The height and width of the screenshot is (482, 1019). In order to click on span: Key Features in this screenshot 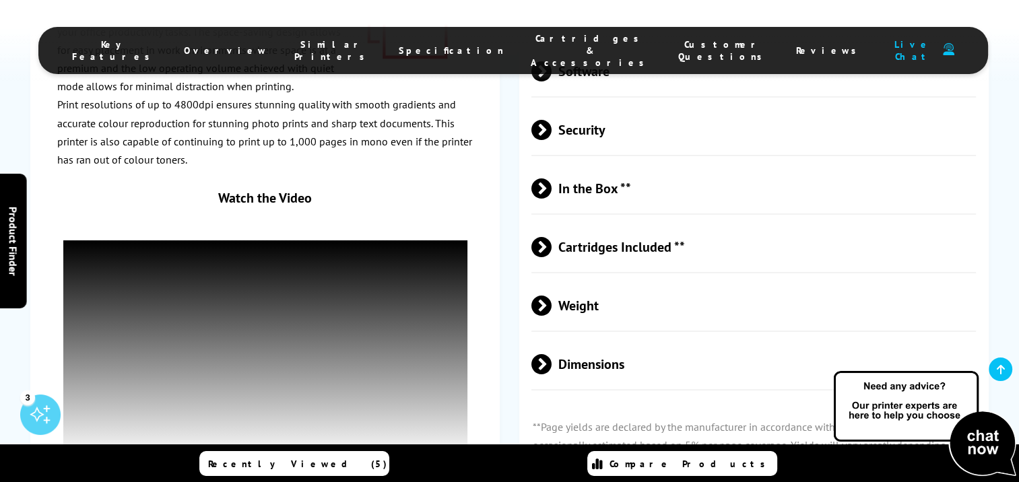, I will do `click(114, 50)`.